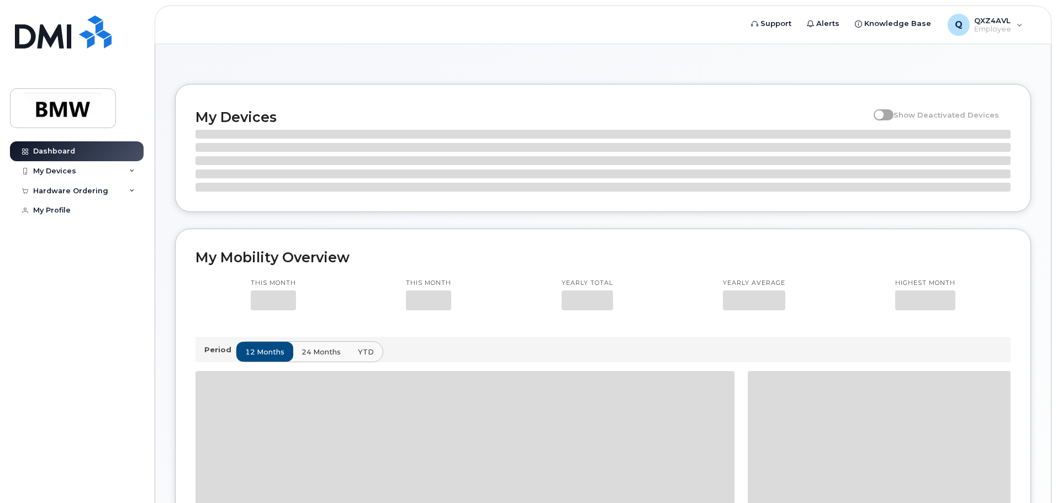  I want to click on p: Period, so click(220, 350).